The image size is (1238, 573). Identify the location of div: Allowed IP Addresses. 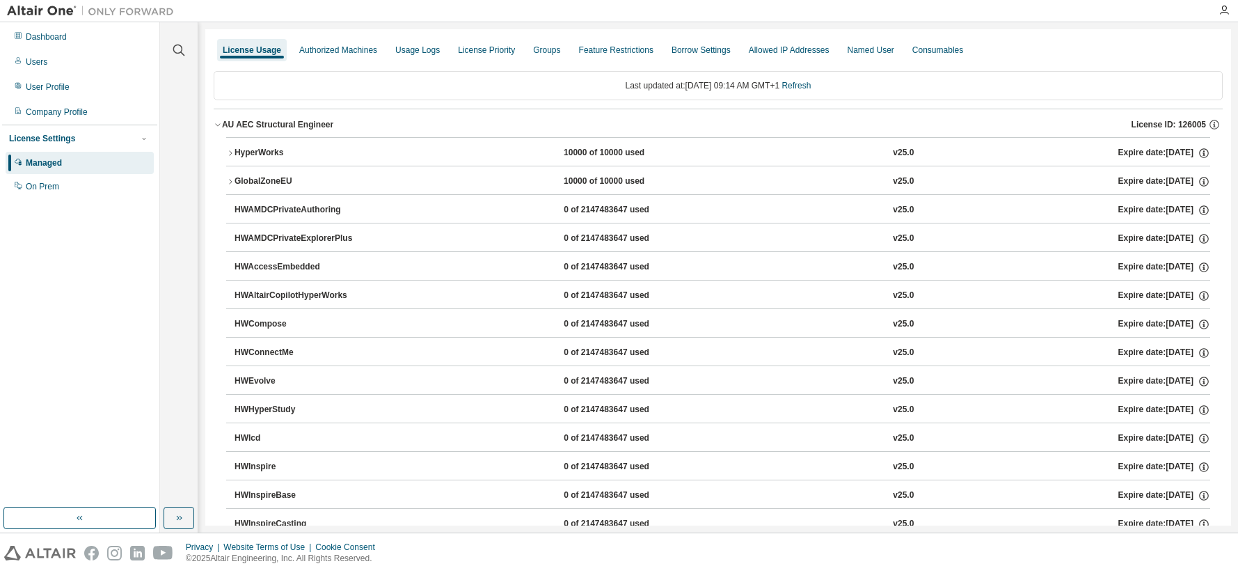
(789, 50).